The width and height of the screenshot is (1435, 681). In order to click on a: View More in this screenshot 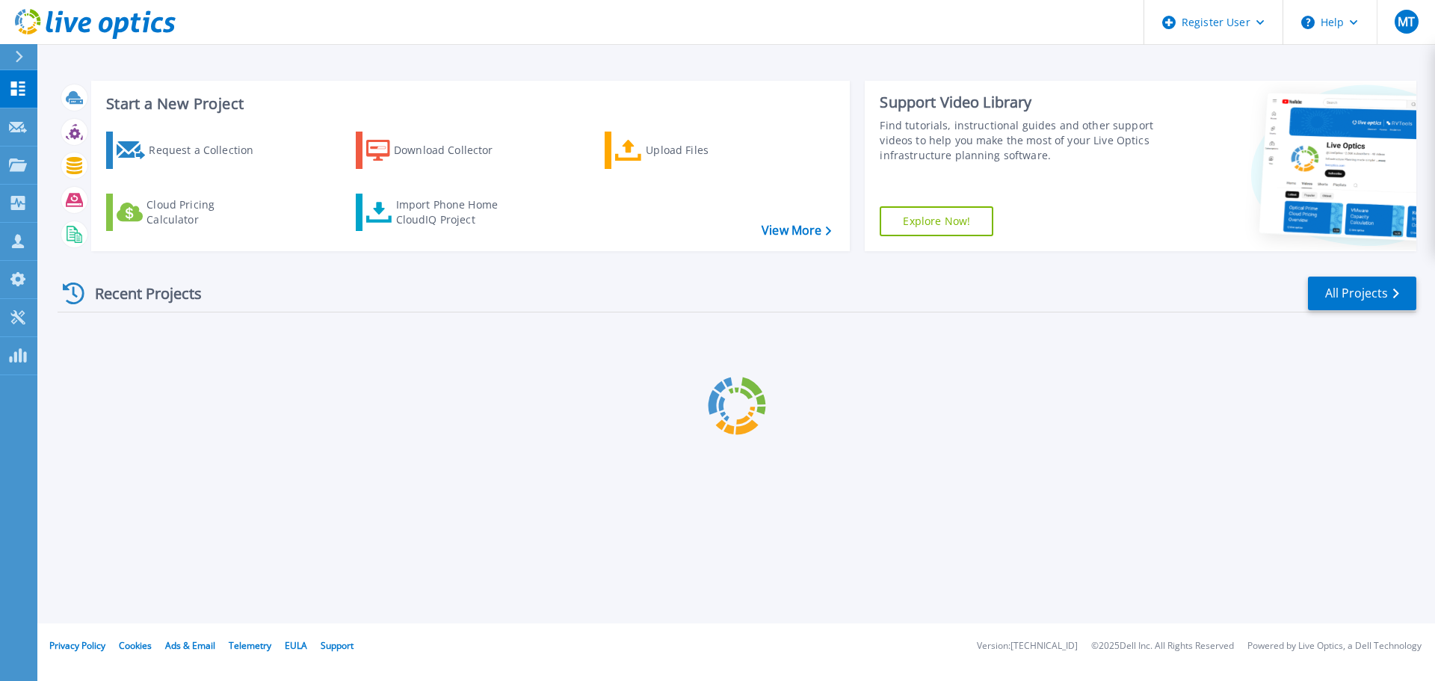, I will do `click(796, 230)`.